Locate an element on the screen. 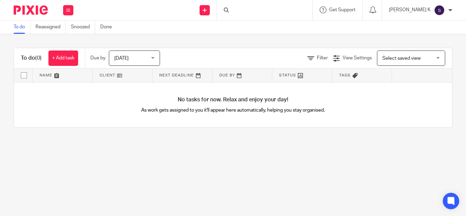 The height and width of the screenshot is (216, 466). img: svg%3E is located at coordinates (439, 10).